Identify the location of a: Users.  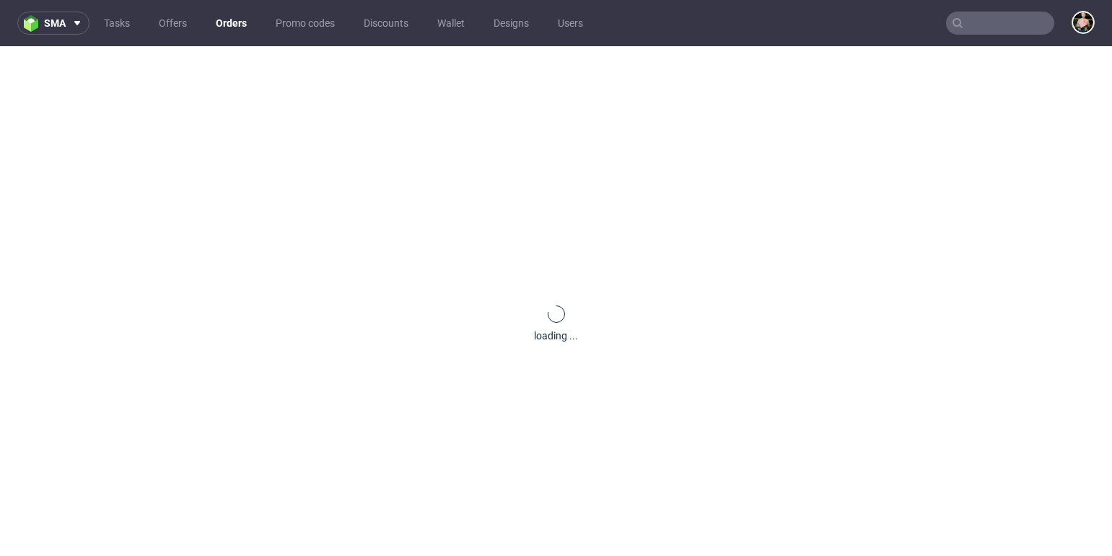
(570, 23).